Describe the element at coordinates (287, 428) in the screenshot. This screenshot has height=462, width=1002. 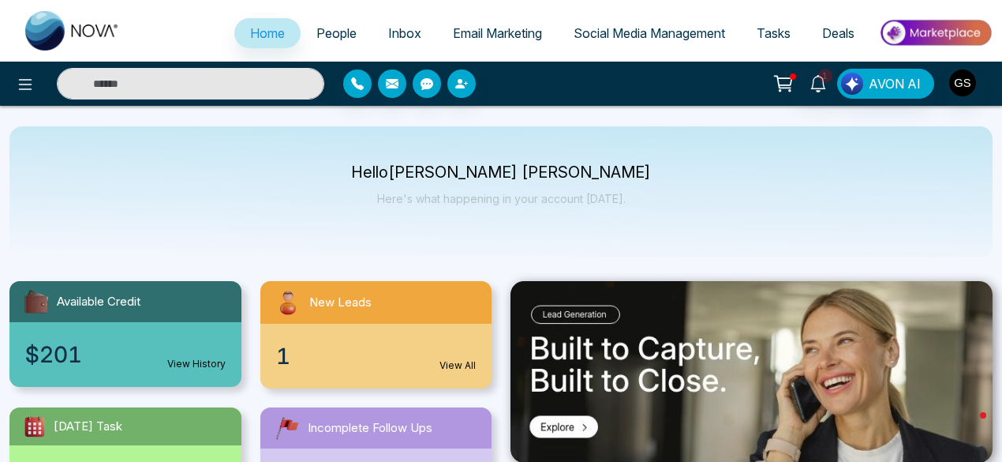
I see `img: followUps.svg` at that location.